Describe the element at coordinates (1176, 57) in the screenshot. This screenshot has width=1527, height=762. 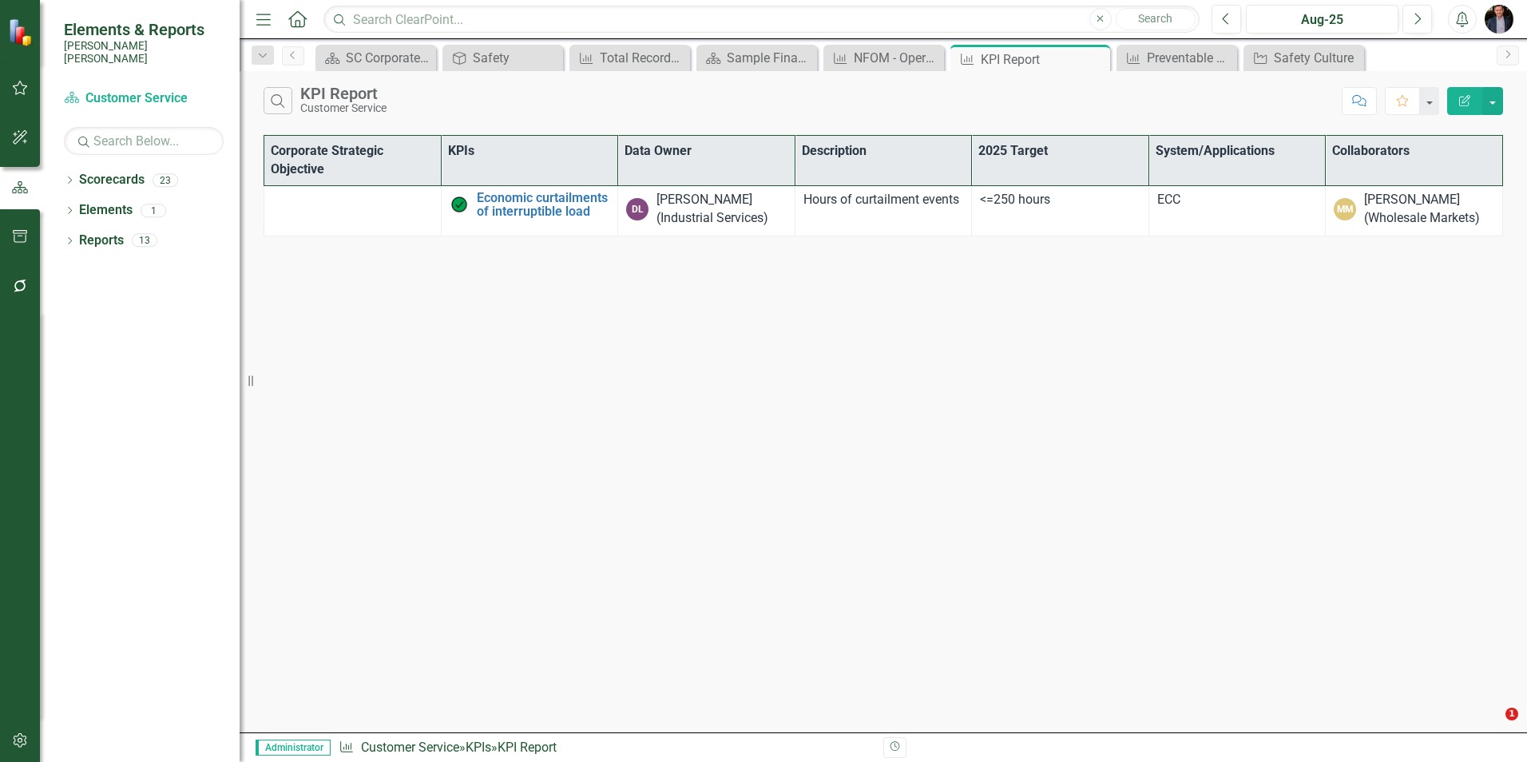
I see `a: Preventable Motor Vehicle Accident (PMVA) Rate*` at that location.